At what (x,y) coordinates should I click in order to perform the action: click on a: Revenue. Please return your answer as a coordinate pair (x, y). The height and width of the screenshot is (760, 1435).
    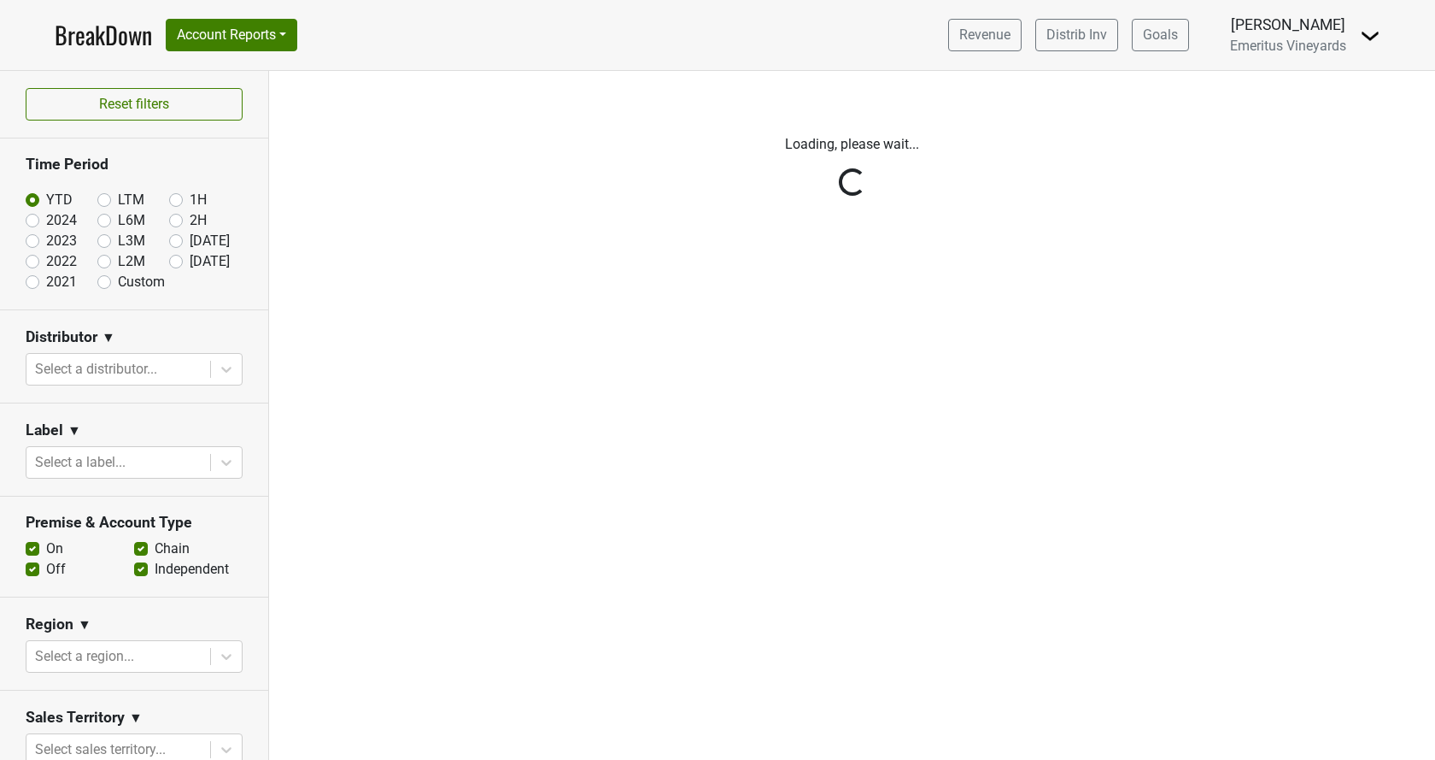
    Looking at the image, I should click on (985, 35).